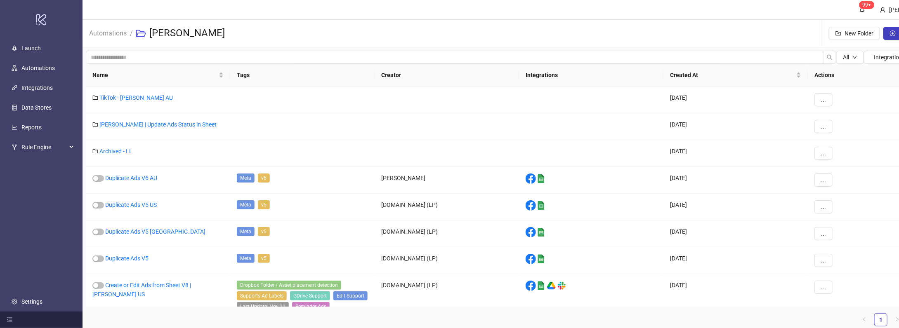  Describe the element at coordinates (838, 33) in the screenshot. I see `span: folder-add` at that location.